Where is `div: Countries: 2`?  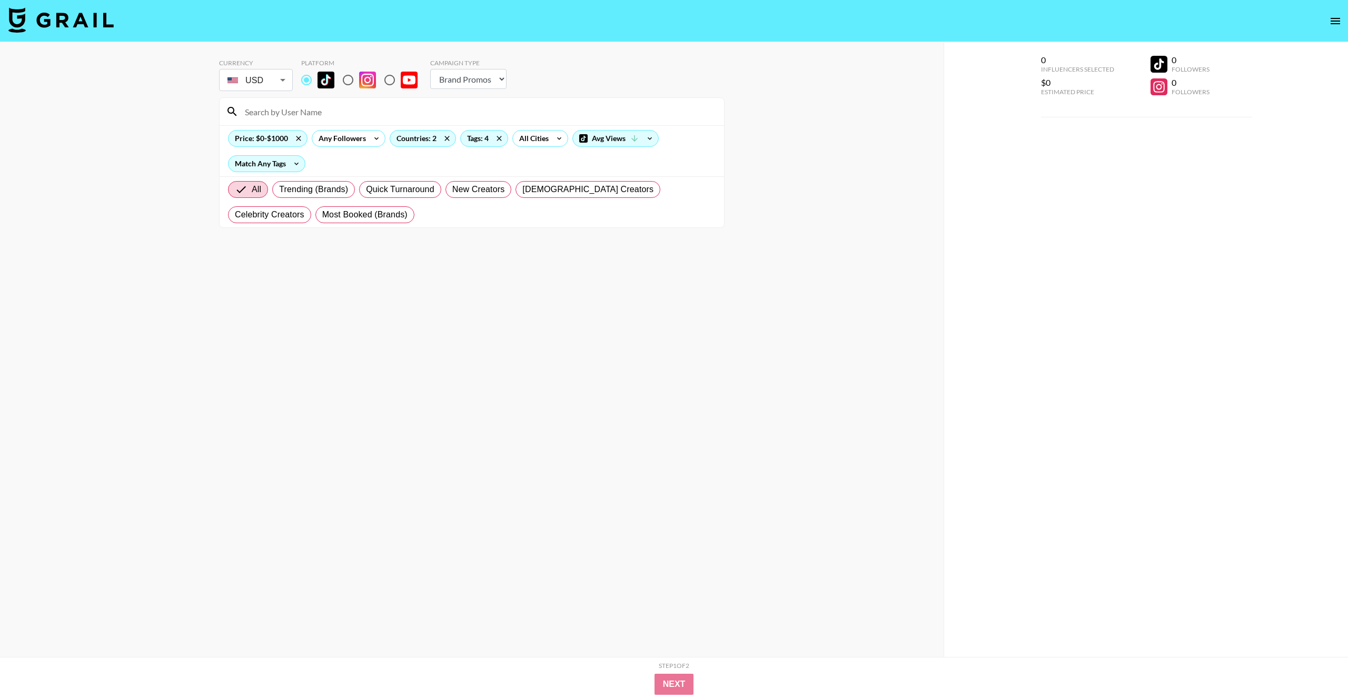 div: Countries: 2 is located at coordinates (423, 138).